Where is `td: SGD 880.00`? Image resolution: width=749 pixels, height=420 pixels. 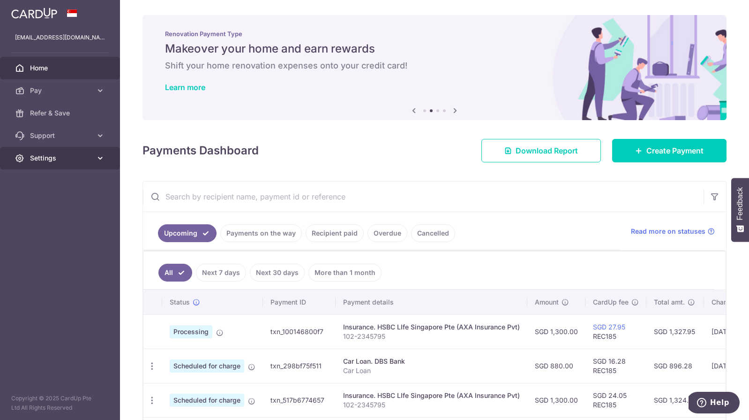
td: SGD 880.00 is located at coordinates (557, 365).